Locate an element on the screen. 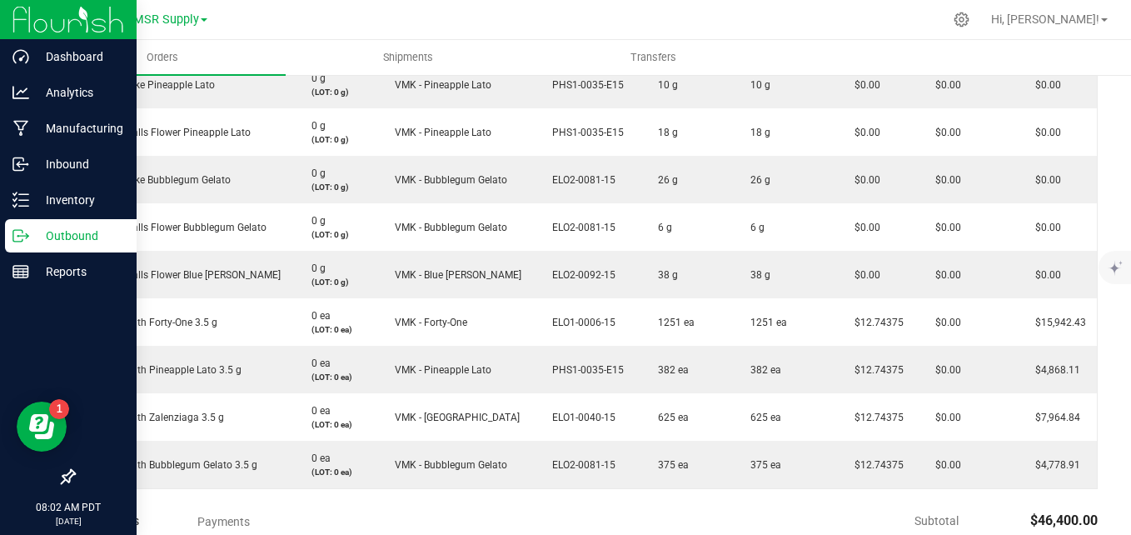 This screenshot has width=1131, height=535. a: Transfers is located at coordinates (654, 57).